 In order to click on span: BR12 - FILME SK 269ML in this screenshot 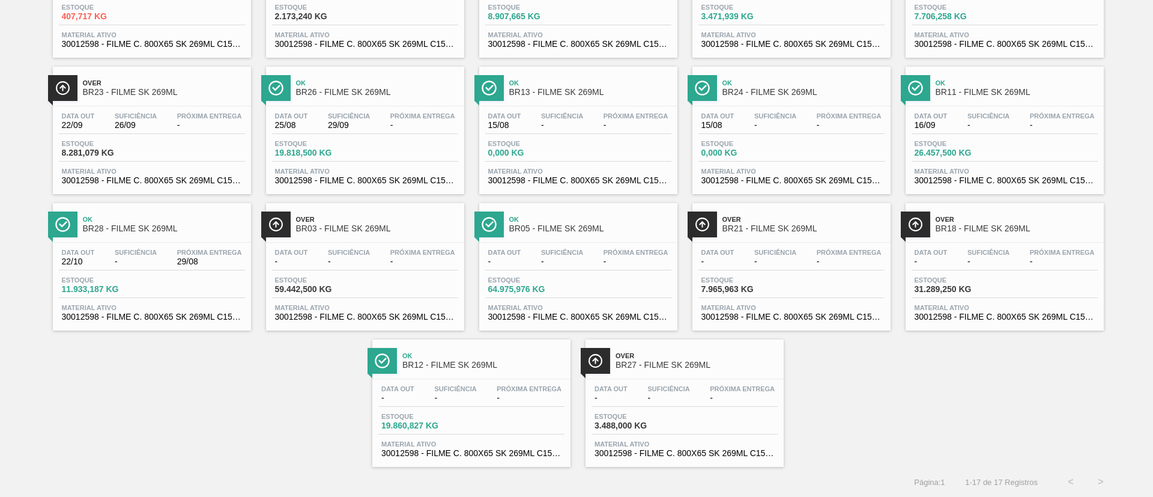, I will do `click(484, 365)`.